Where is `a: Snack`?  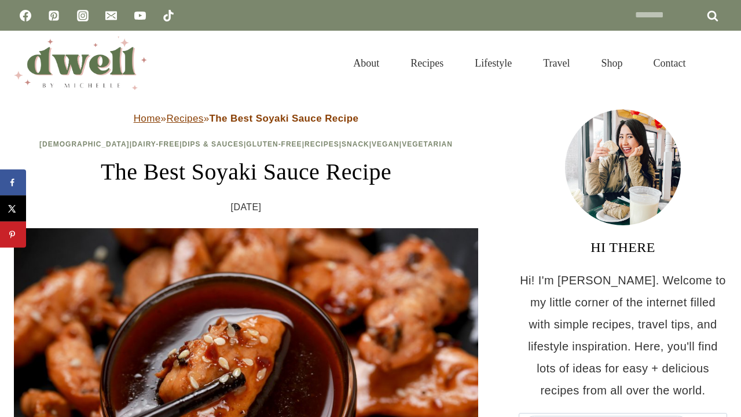
a: Snack is located at coordinates (355, 144).